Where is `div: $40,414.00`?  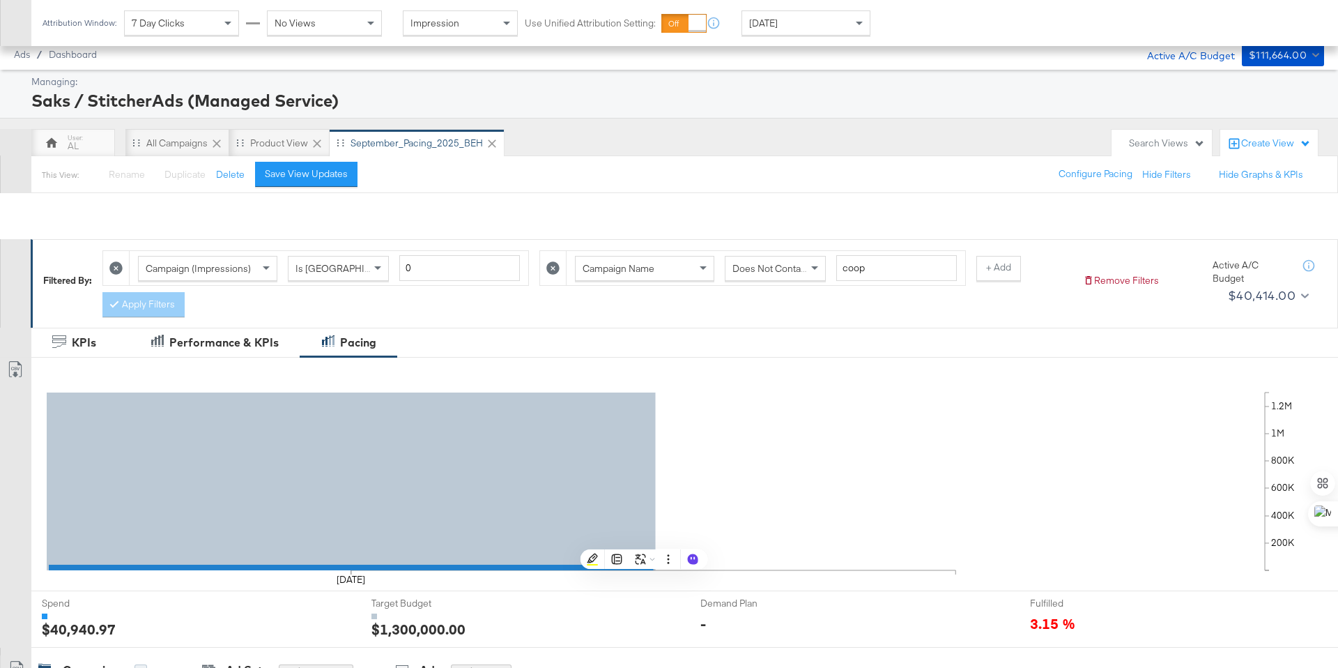
div: $40,414.00 is located at coordinates (1262, 296).